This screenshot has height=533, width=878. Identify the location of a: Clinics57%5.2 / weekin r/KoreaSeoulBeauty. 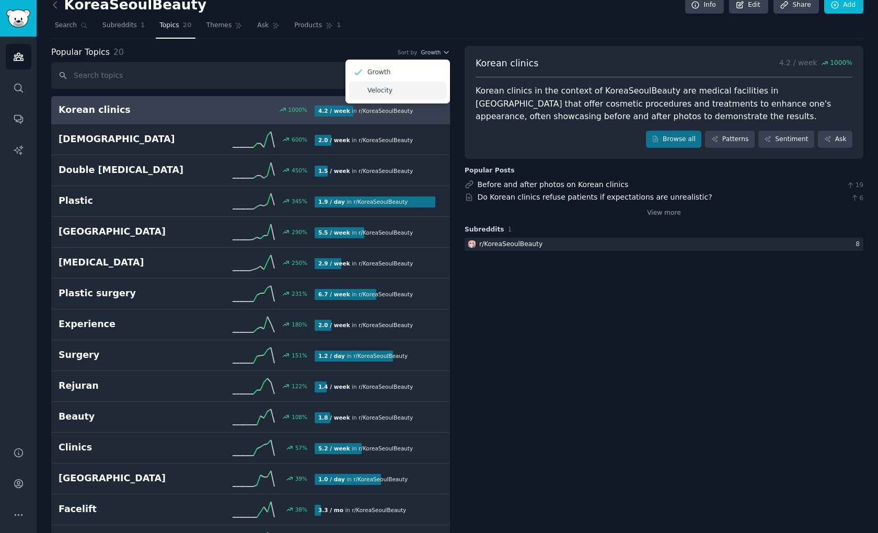
(250, 448).